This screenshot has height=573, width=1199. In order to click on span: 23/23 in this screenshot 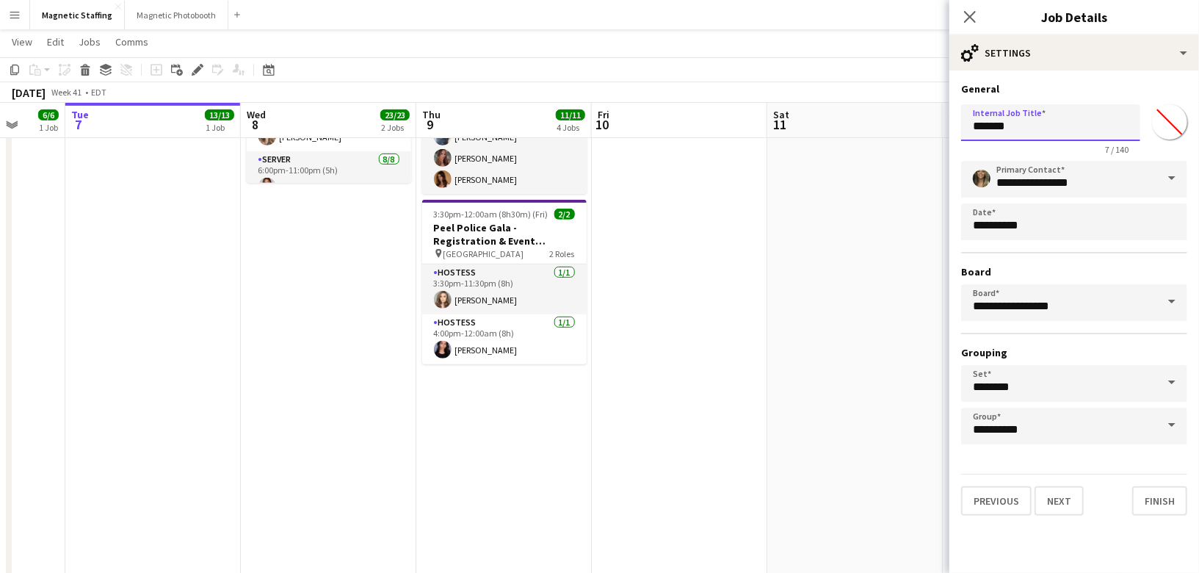, I will do `click(395, 115)`.